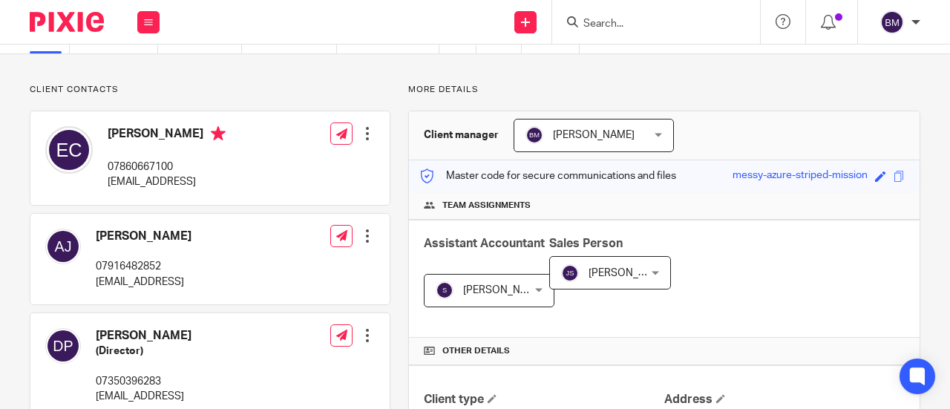 This screenshot has width=950, height=409. I want to click on h4: Address, so click(785, 399).